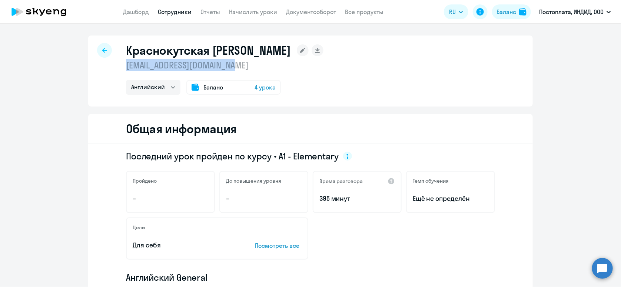 The height and width of the screenshot is (287, 621). Describe the element at coordinates (450, 199) in the screenshot. I see `span: Ещё не определён` at that location.